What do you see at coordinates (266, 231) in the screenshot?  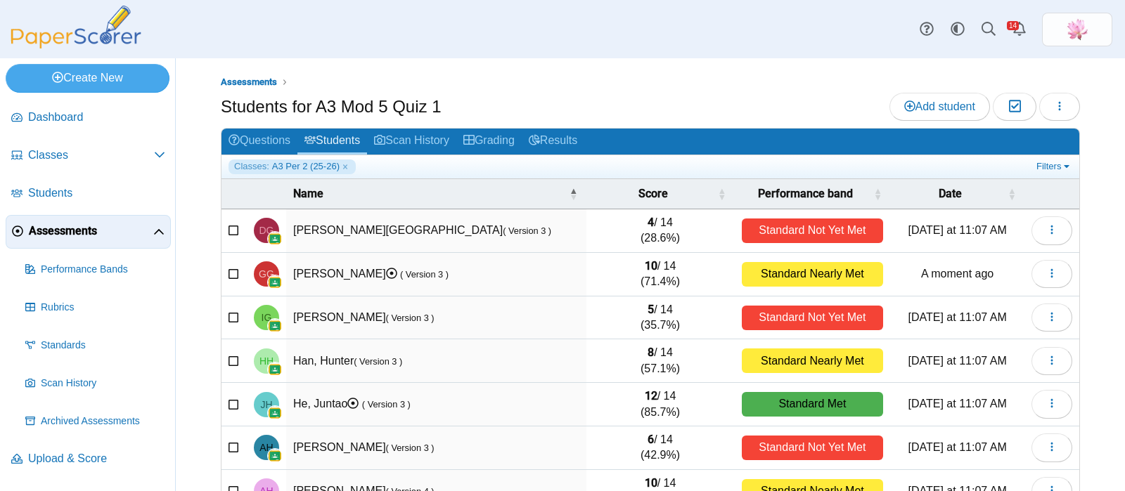 I see `span: Diego Garcia` at bounding box center [266, 231].